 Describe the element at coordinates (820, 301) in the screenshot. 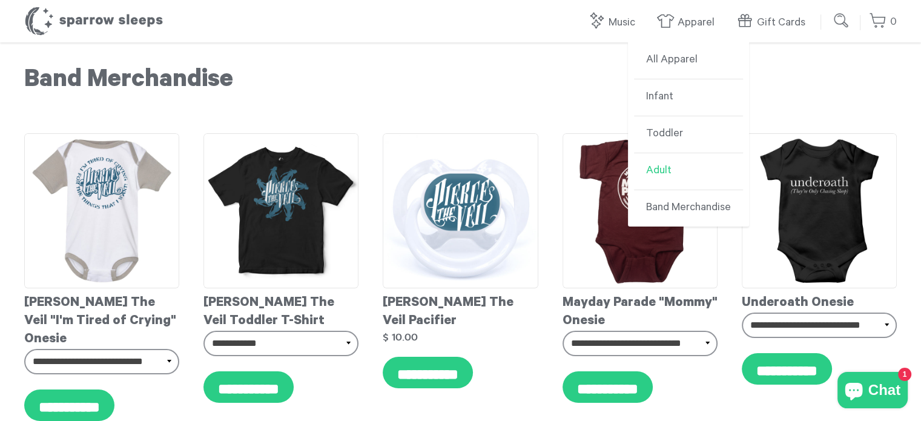

I see `div: Underoath Onesie` at that location.